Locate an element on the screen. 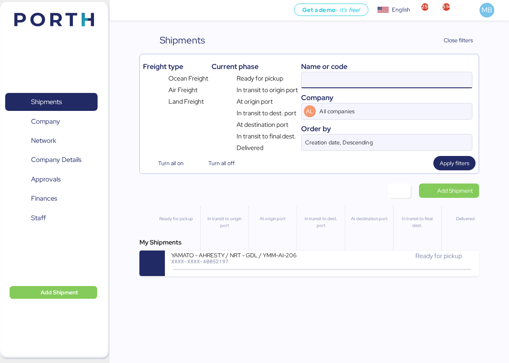  div: In transit to final dest. is located at coordinates (417, 222).